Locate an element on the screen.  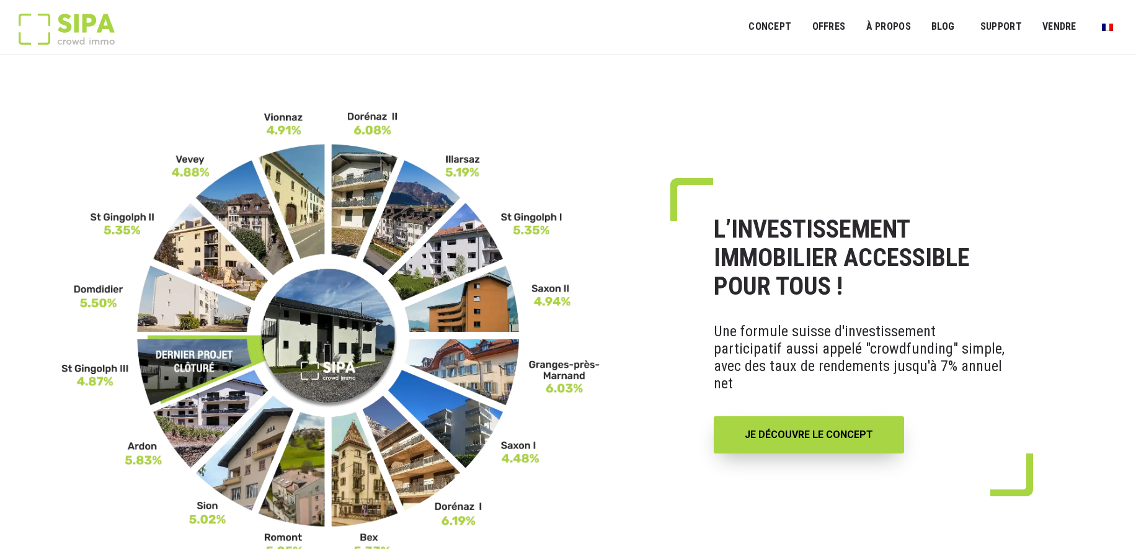
img: Français is located at coordinates (1107, 27).